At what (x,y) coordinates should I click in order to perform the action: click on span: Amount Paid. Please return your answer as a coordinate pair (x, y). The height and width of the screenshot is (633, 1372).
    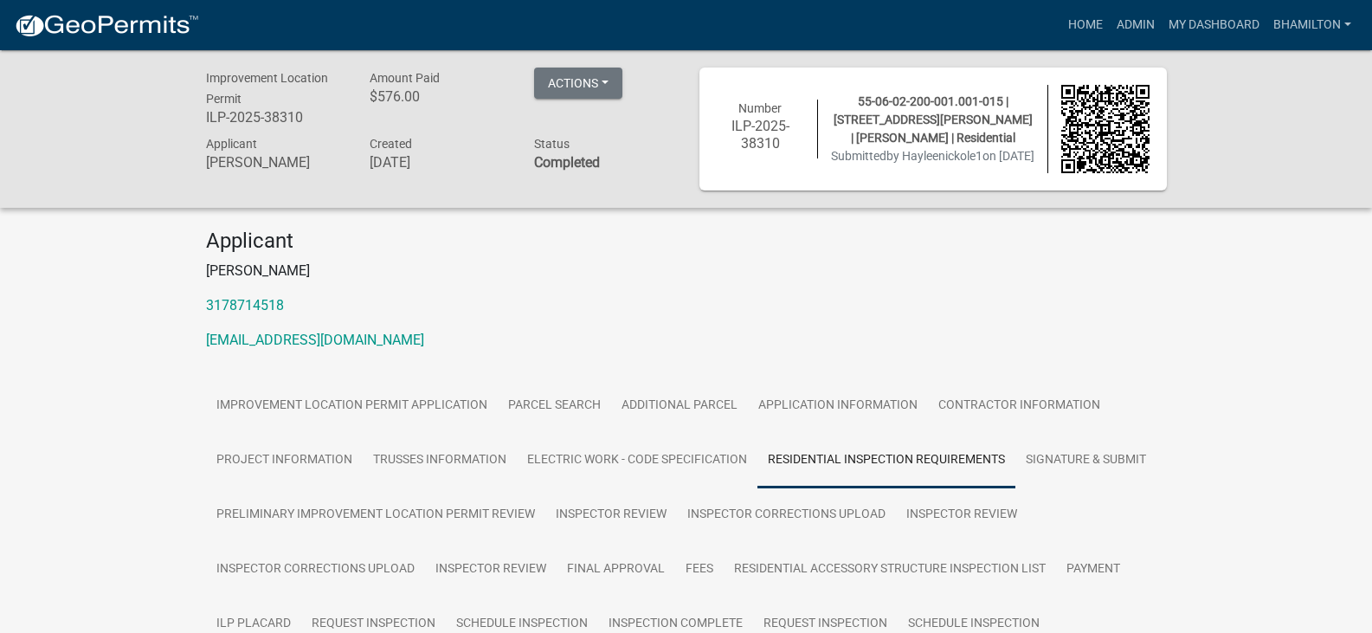
    Looking at the image, I should click on (404, 78).